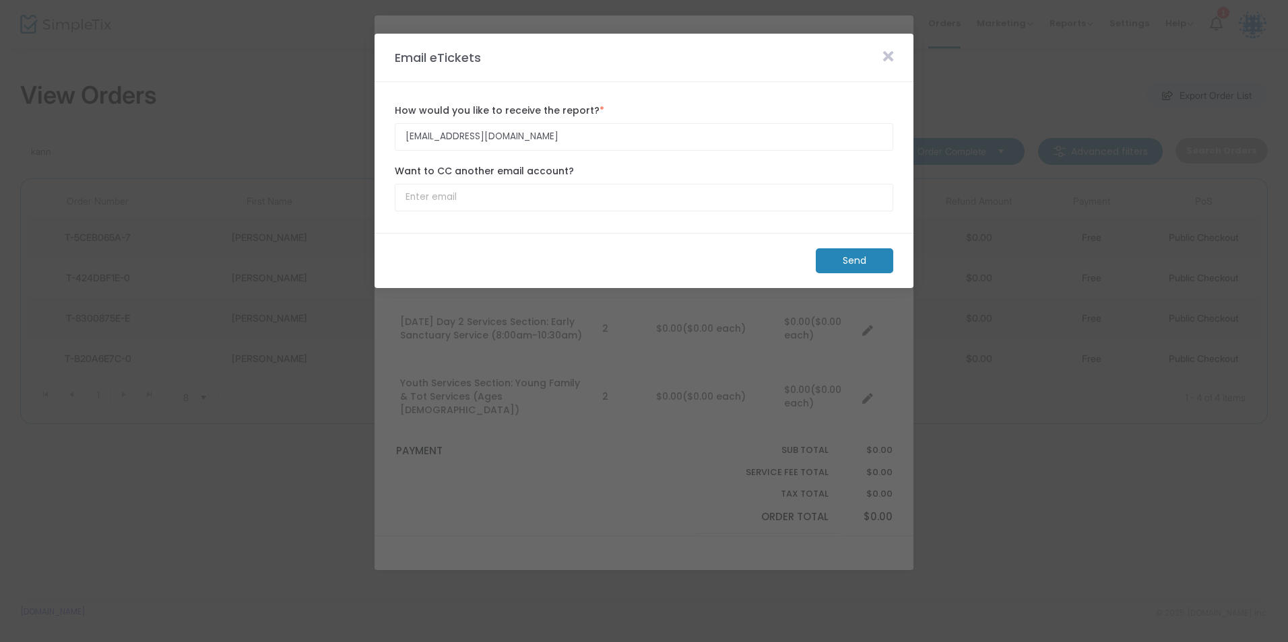  What do you see at coordinates (438, 57) in the screenshot?
I see `m-panel-title: Email eTickets` at bounding box center [438, 57].